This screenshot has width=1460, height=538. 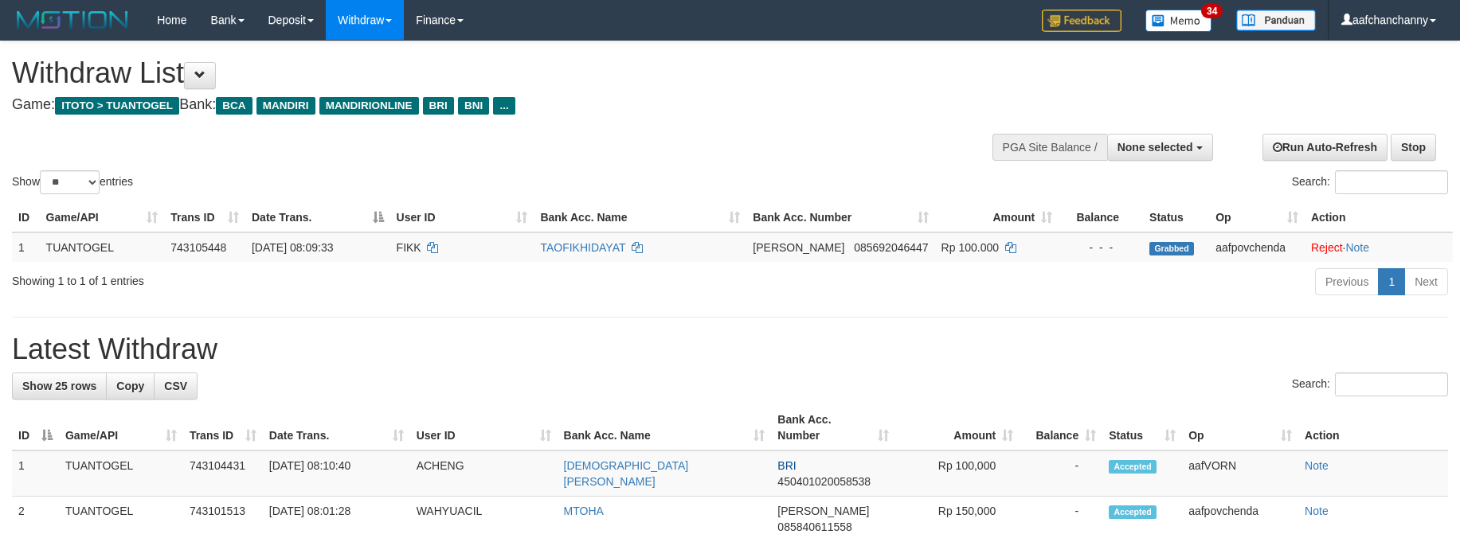 I want to click on a: Previous, so click(x=1347, y=282).